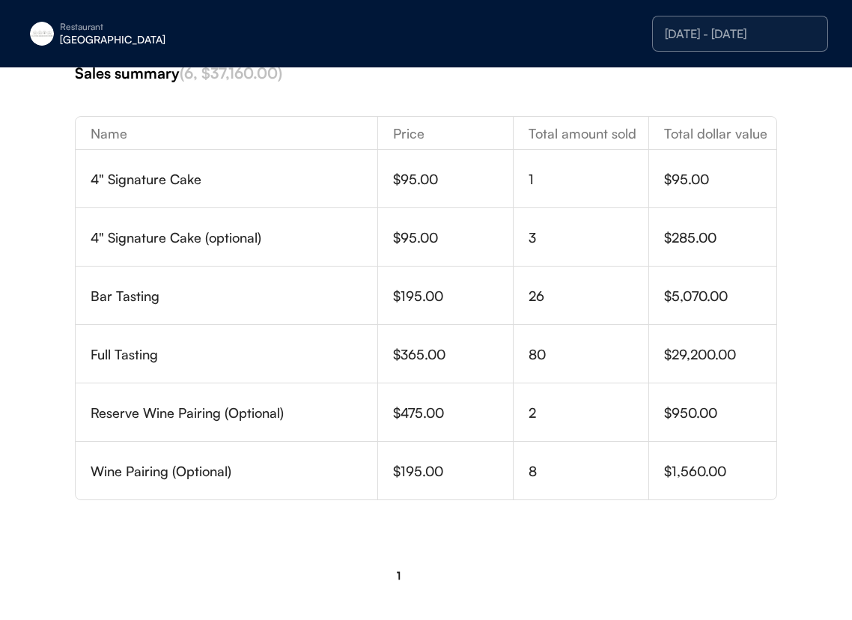 The width and height of the screenshot is (852, 620). Describe the element at coordinates (720, 412) in the screenshot. I see `div: $950.00` at that location.